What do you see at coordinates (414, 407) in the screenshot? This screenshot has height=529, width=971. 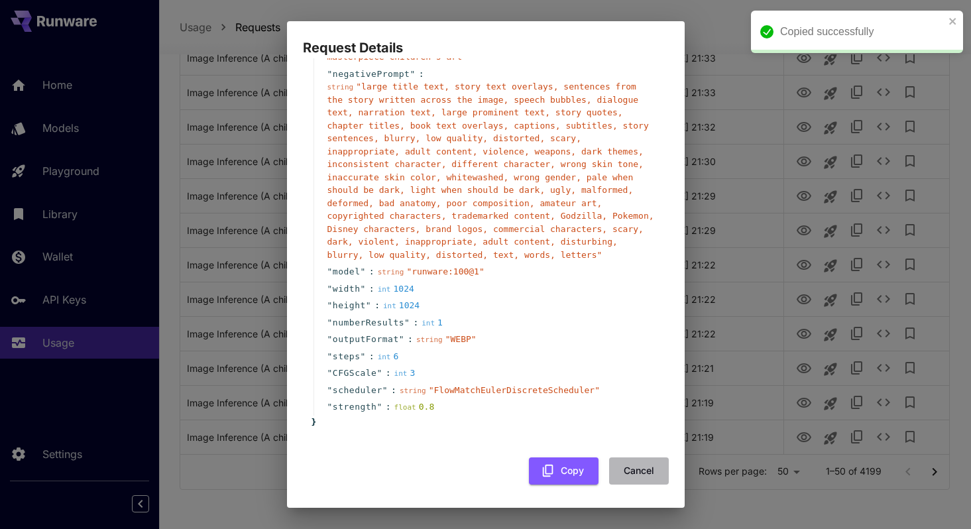 I see `div: 0.8` at bounding box center [414, 407].